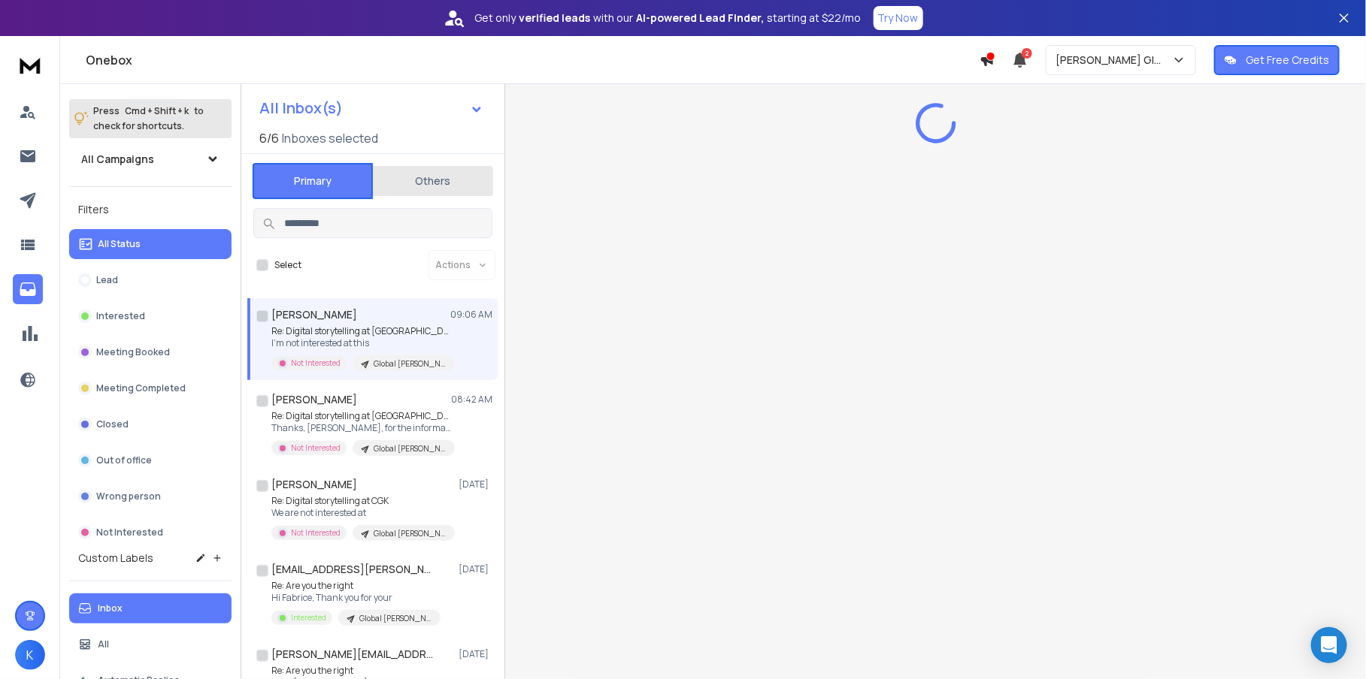 The height and width of the screenshot is (679, 1366). What do you see at coordinates (362, 513) in the screenshot?
I see `p: We are not interested at` at bounding box center [362, 513].